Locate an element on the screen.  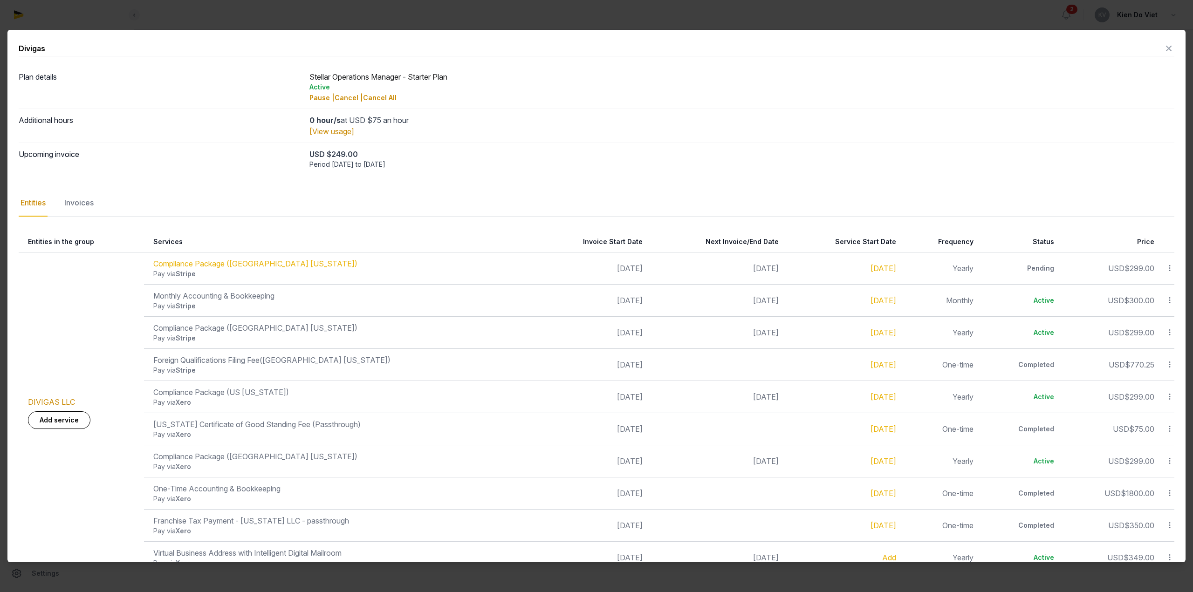
div: Stellar Operations Manager - Starter Plan is located at coordinates (742, 87).